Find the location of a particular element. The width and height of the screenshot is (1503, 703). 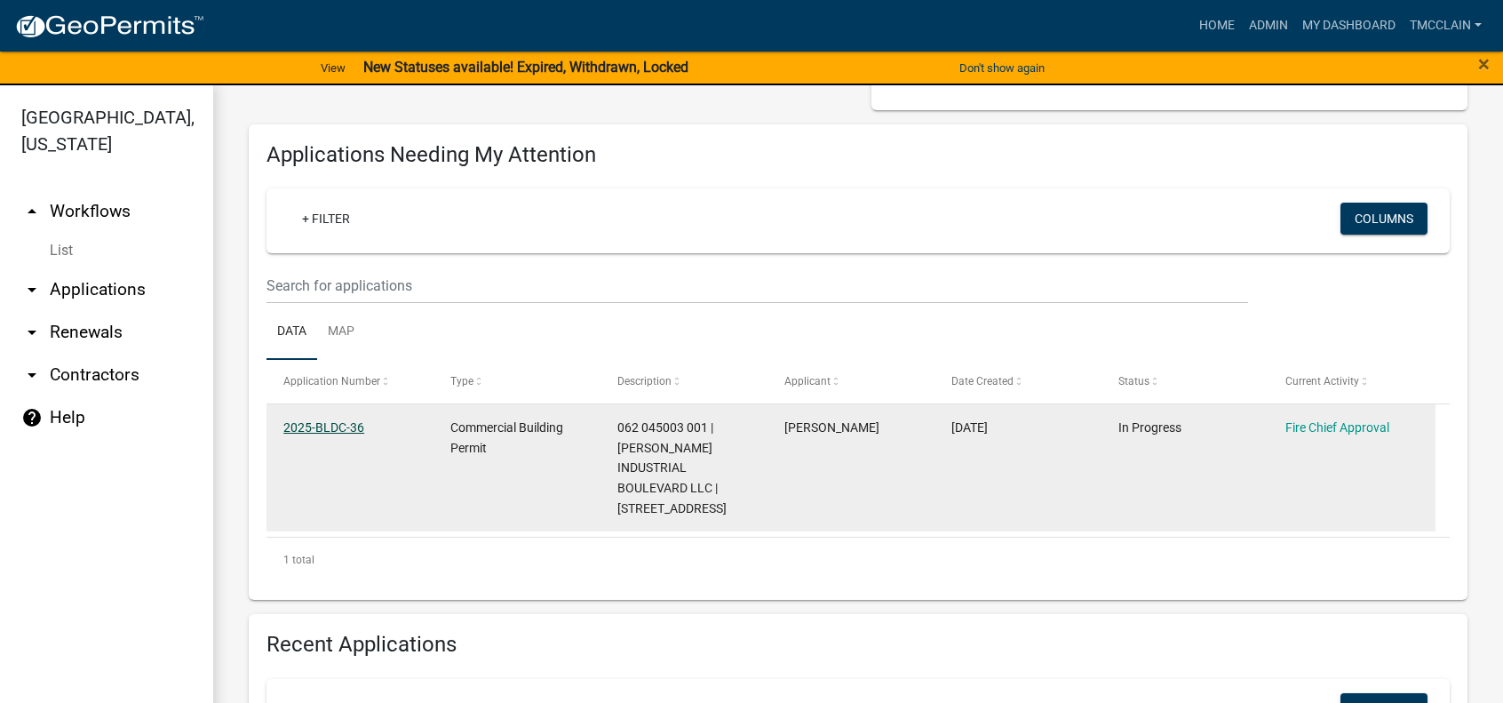

a: My Dashboard is located at coordinates (1349, 26).